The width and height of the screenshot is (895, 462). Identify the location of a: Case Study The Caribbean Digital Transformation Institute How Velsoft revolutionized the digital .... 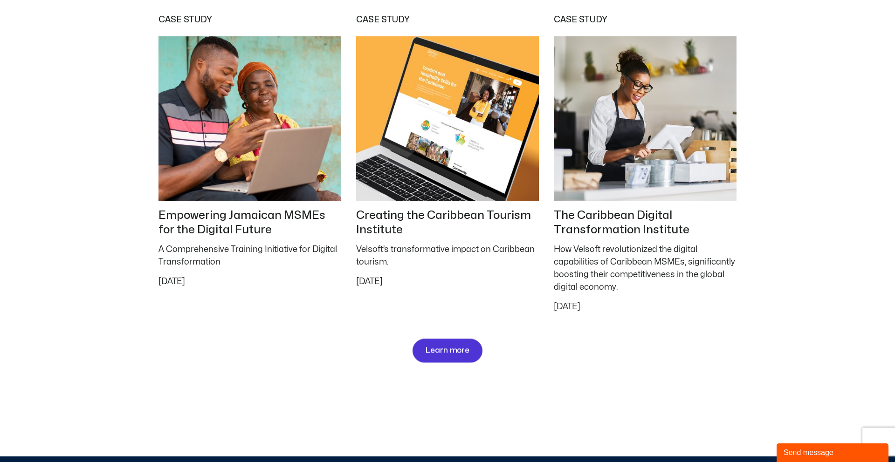
(645, 163).